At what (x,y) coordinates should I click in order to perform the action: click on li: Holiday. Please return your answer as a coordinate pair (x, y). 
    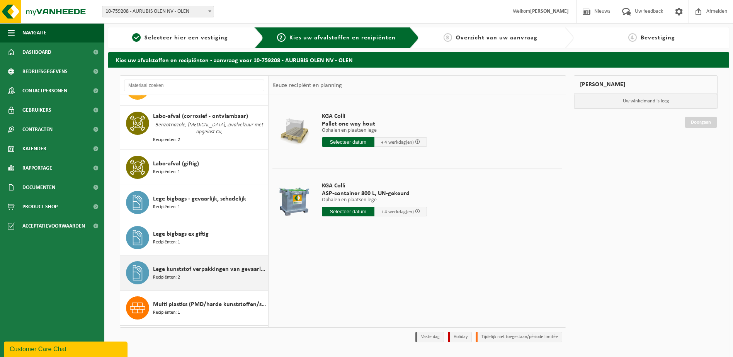
    Looking at the image, I should click on (460, 337).